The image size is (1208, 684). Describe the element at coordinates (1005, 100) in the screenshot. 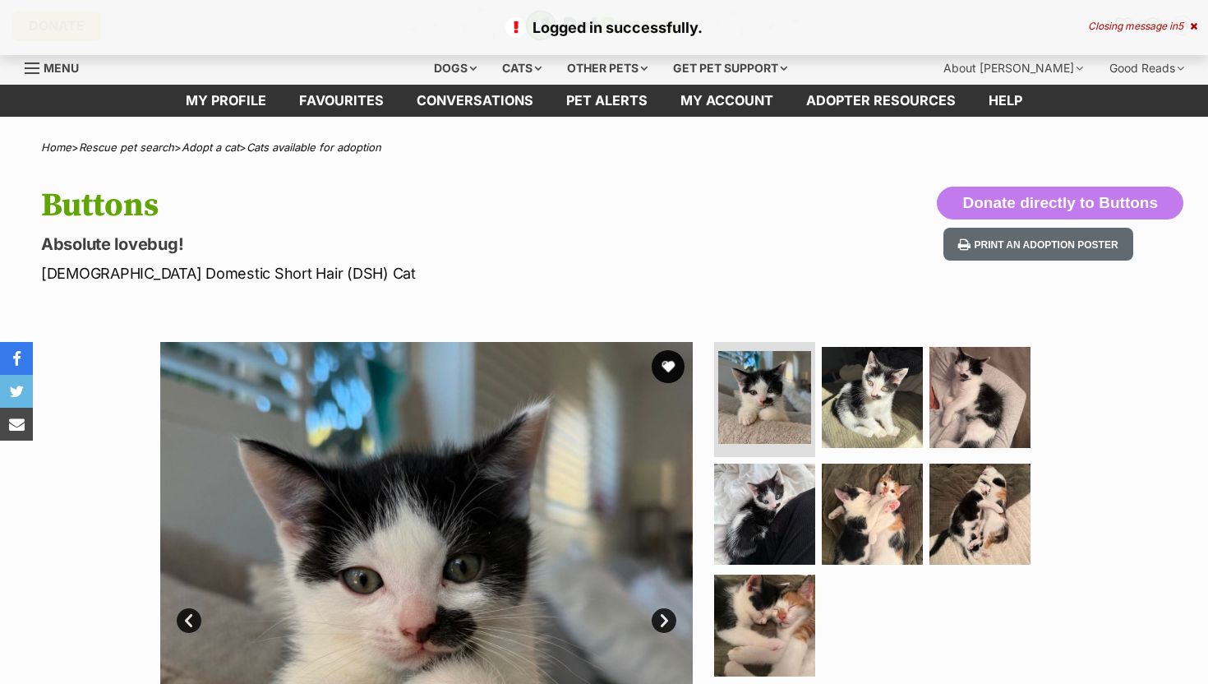

I see `a: Help` at that location.